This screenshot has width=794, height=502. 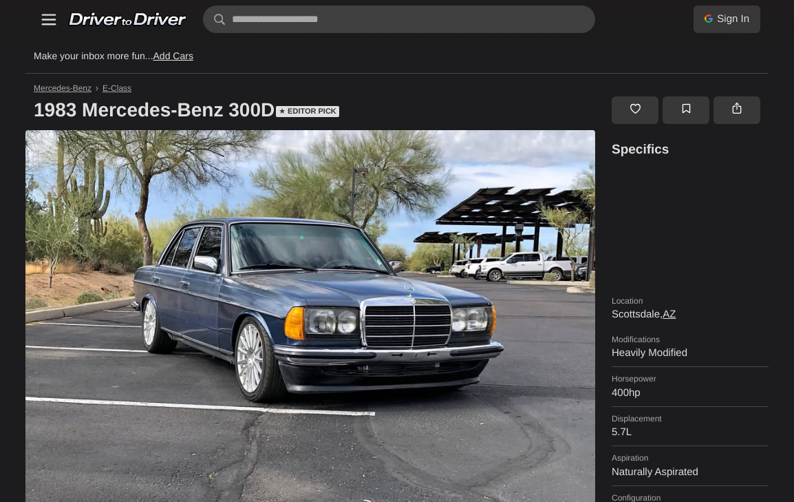 What do you see at coordinates (669, 314) in the screenshot?
I see `a: AZ` at bounding box center [669, 314].